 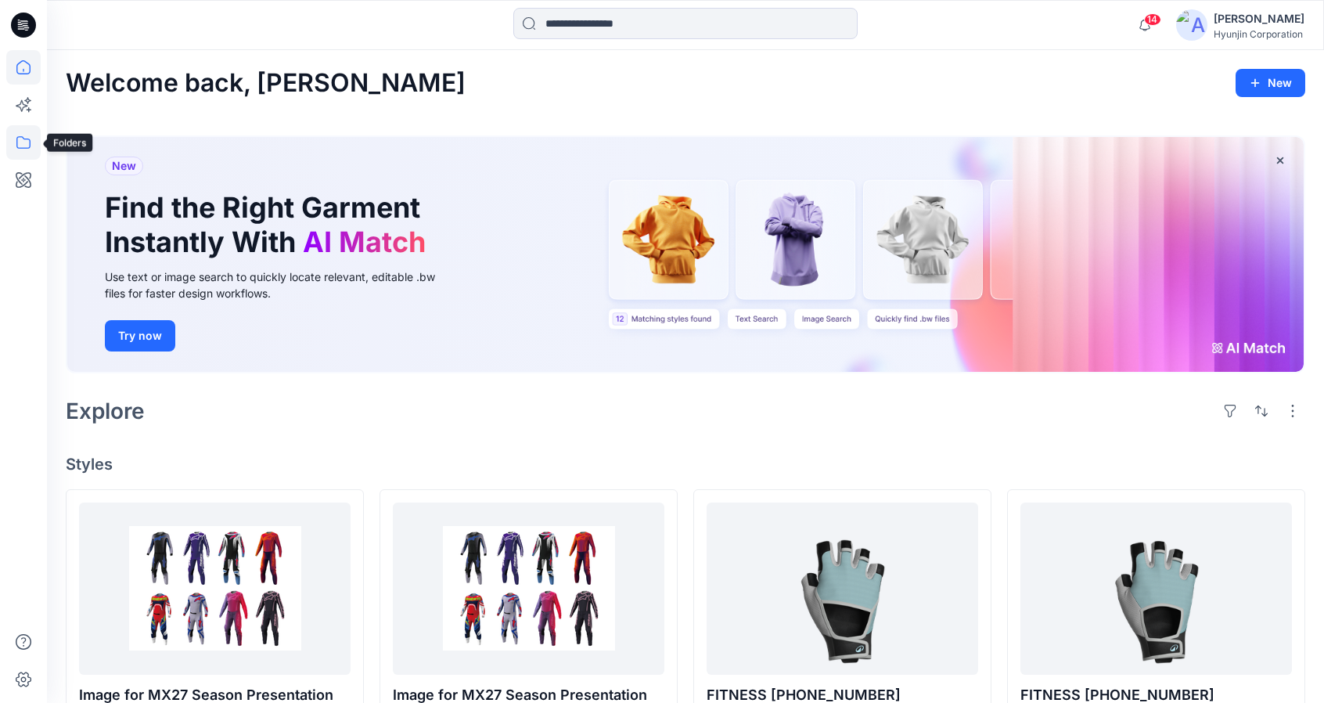 What do you see at coordinates (1153, 20) in the screenshot?
I see `span: 14` at bounding box center [1153, 20].